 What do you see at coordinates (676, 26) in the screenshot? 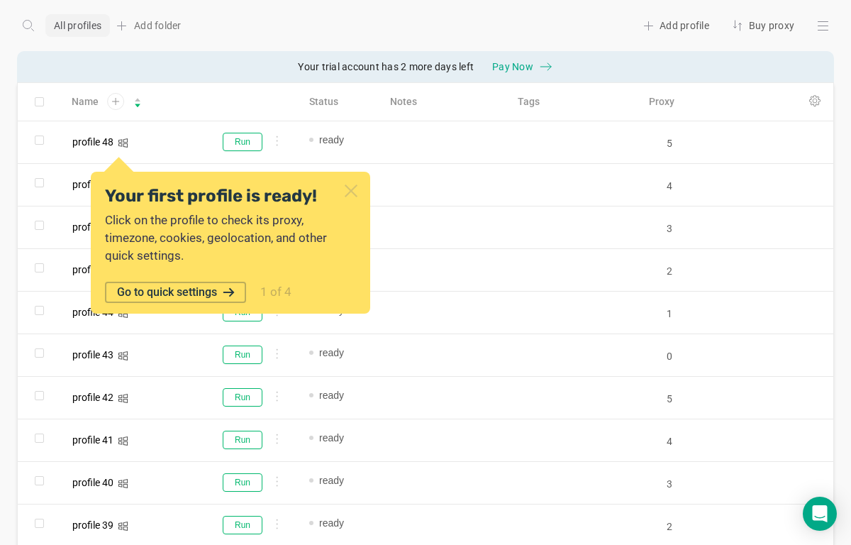
I see `div: Add profile` at bounding box center [676, 26].